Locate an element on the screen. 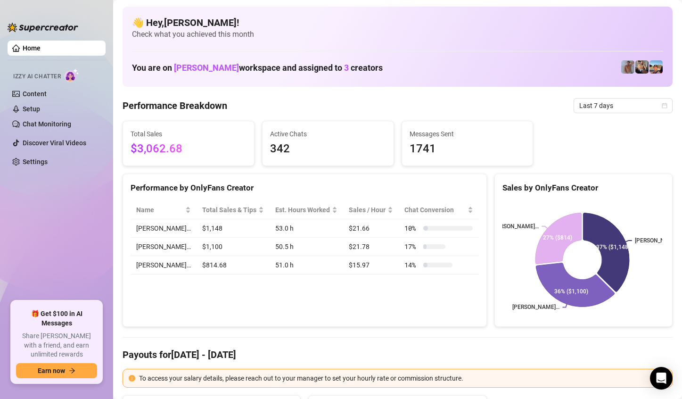 Image resolution: width=682 pixels, height=399 pixels. td: 51.0 h is located at coordinates (306, 265).